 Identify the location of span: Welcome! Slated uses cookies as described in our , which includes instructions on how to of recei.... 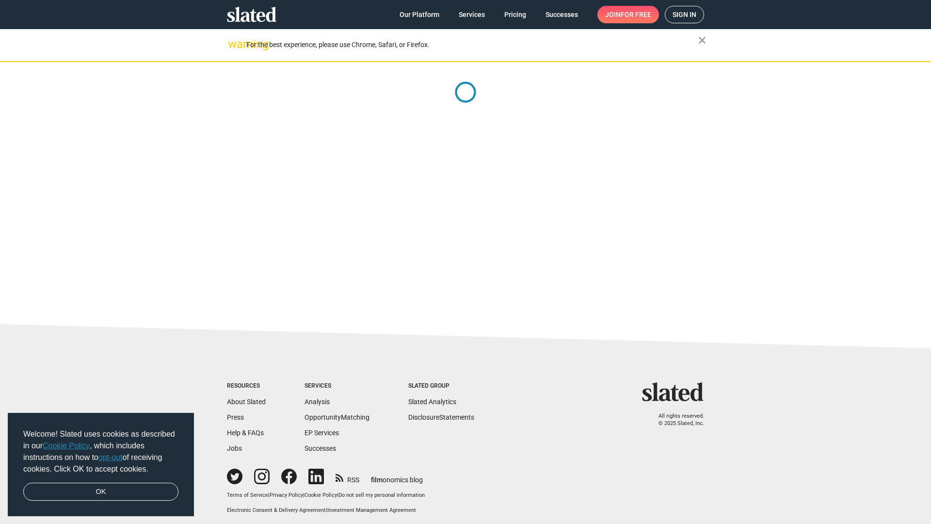
(101, 451).